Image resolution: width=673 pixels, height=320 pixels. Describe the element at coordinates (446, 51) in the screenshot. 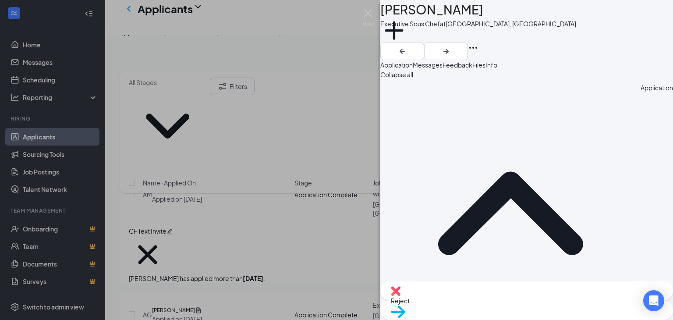

I see `svg: ArrowRight` at that location.